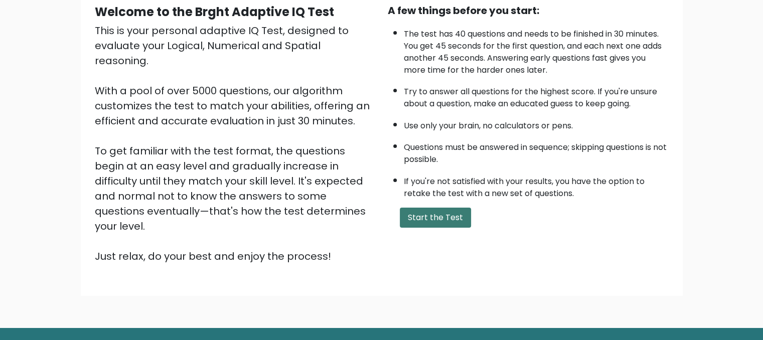  What do you see at coordinates (435, 218) in the screenshot?
I see `button: Start the Test` at bounding box center [435, 218].